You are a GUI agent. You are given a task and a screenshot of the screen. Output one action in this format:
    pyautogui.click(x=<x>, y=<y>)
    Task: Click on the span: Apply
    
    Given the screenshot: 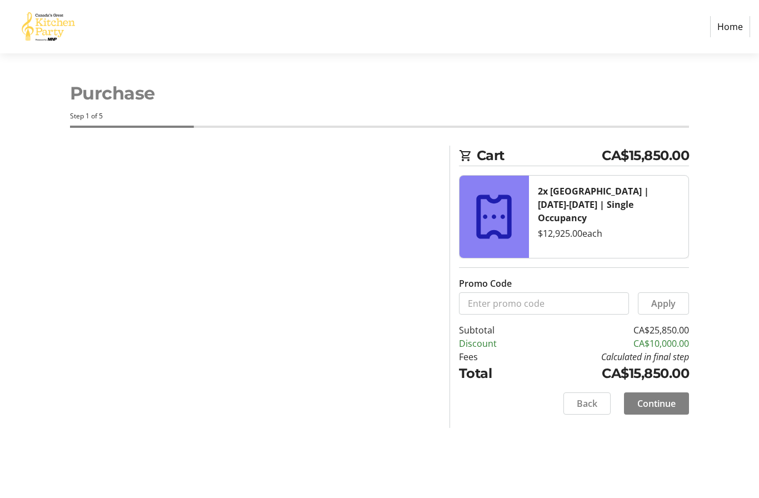 What is the action you would take?
    pyautogui.click(x=663, y=303)
    